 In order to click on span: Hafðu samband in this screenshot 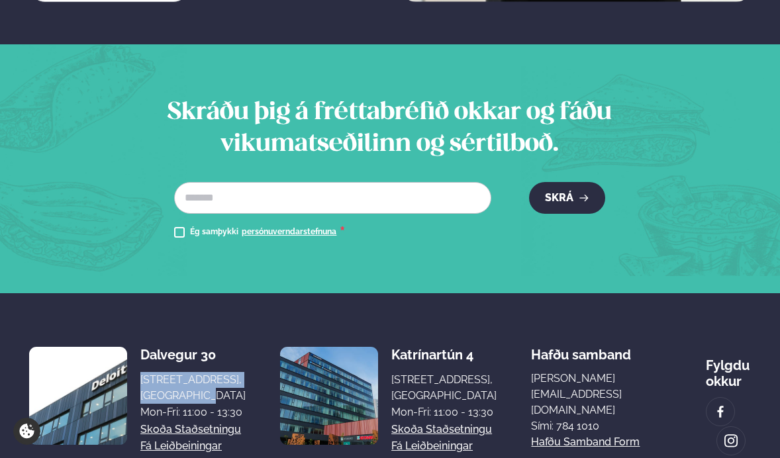, I will do `click(580, 349)`.